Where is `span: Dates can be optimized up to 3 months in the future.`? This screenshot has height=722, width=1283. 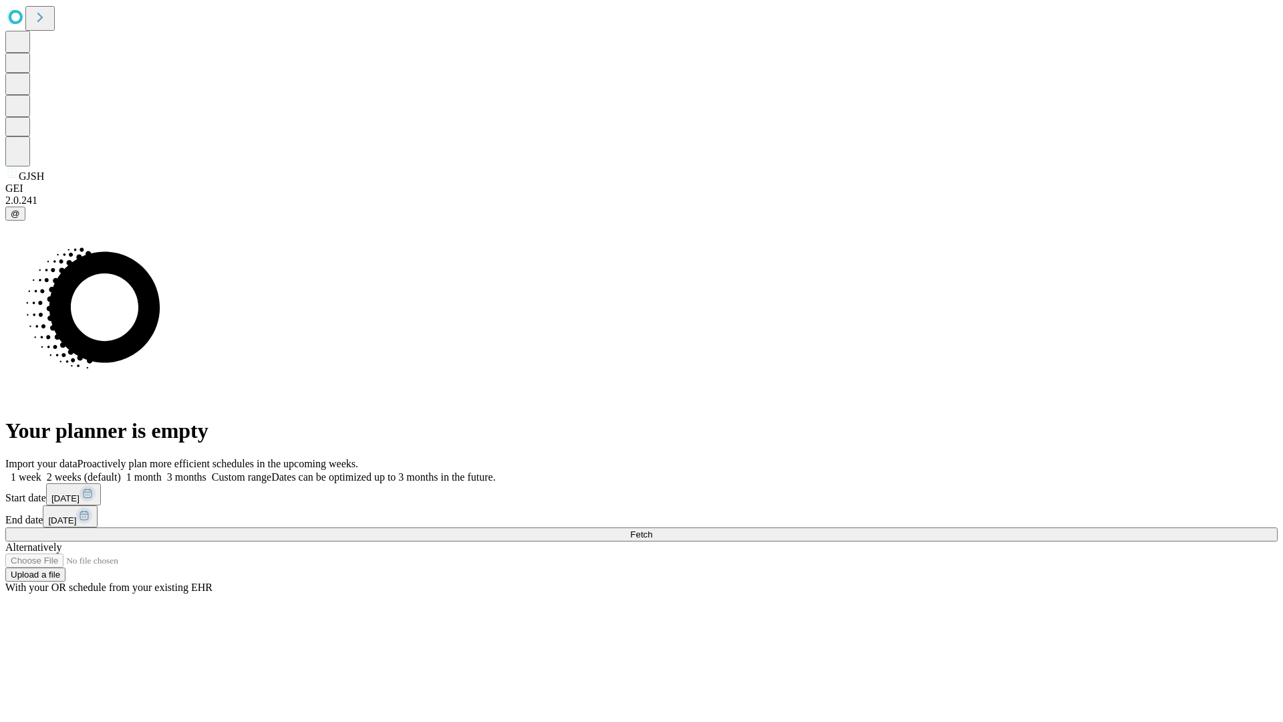 span: Dates can be optimized up to 3 months in the future. is located at coordinates (383, 477).